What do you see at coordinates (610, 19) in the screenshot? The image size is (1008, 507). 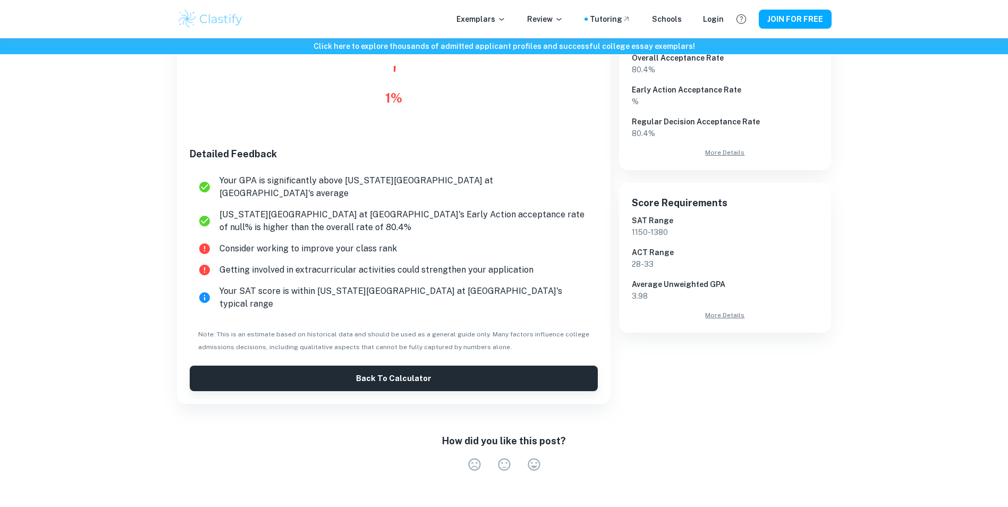 I see `a: Tutoring` at bounding box center [610, 19].